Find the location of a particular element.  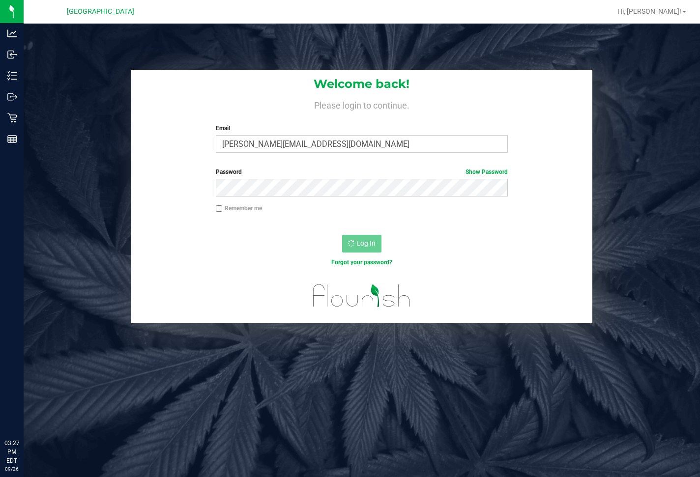

span: Log In is located at coordinates (366, 243).